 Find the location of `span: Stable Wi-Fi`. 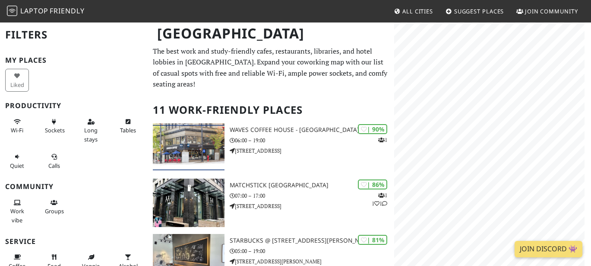

span: Stable Wi-Fi is located at coordinates (17, 130).